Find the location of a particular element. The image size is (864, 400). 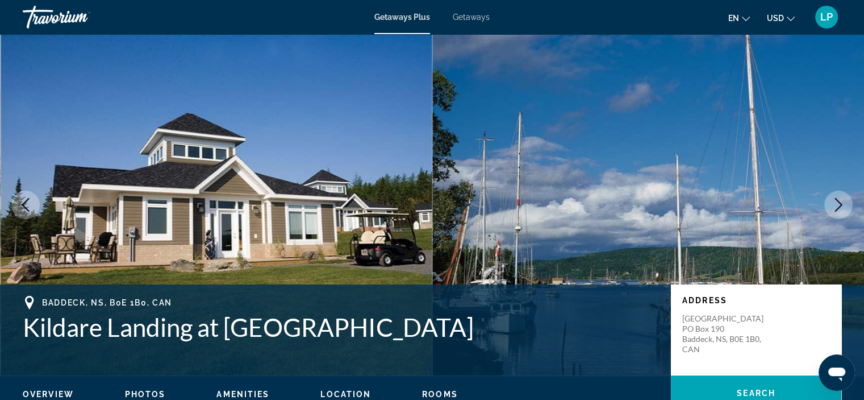

button: Previous image is located at coordinates (26, 205).